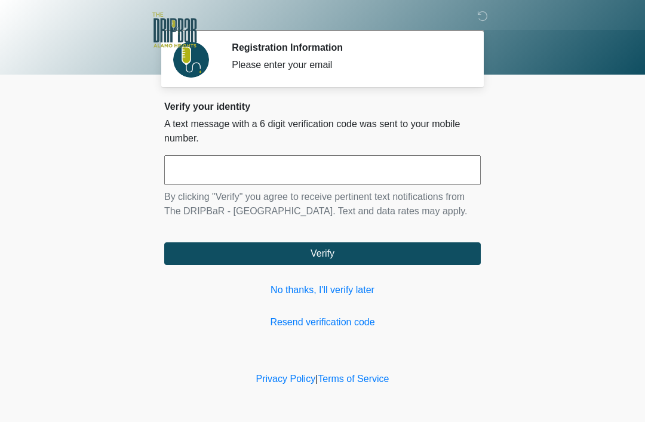 The image size is (645, 422). I want to click on button: Verify, so click(322, 254).